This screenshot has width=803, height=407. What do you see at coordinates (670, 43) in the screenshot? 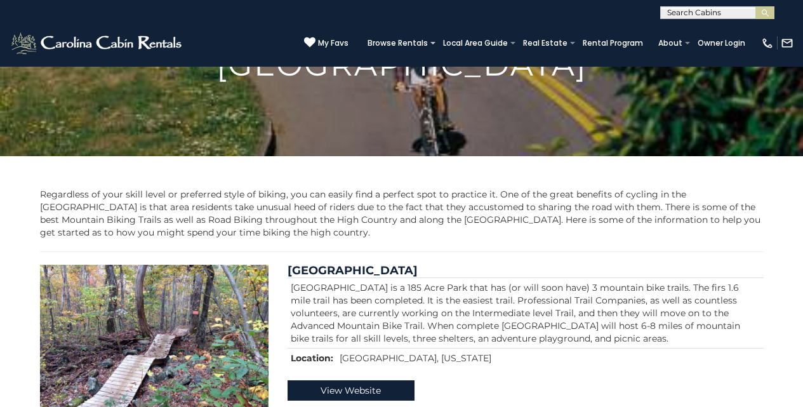
I see `a: About` at bounding box center [670, 43].